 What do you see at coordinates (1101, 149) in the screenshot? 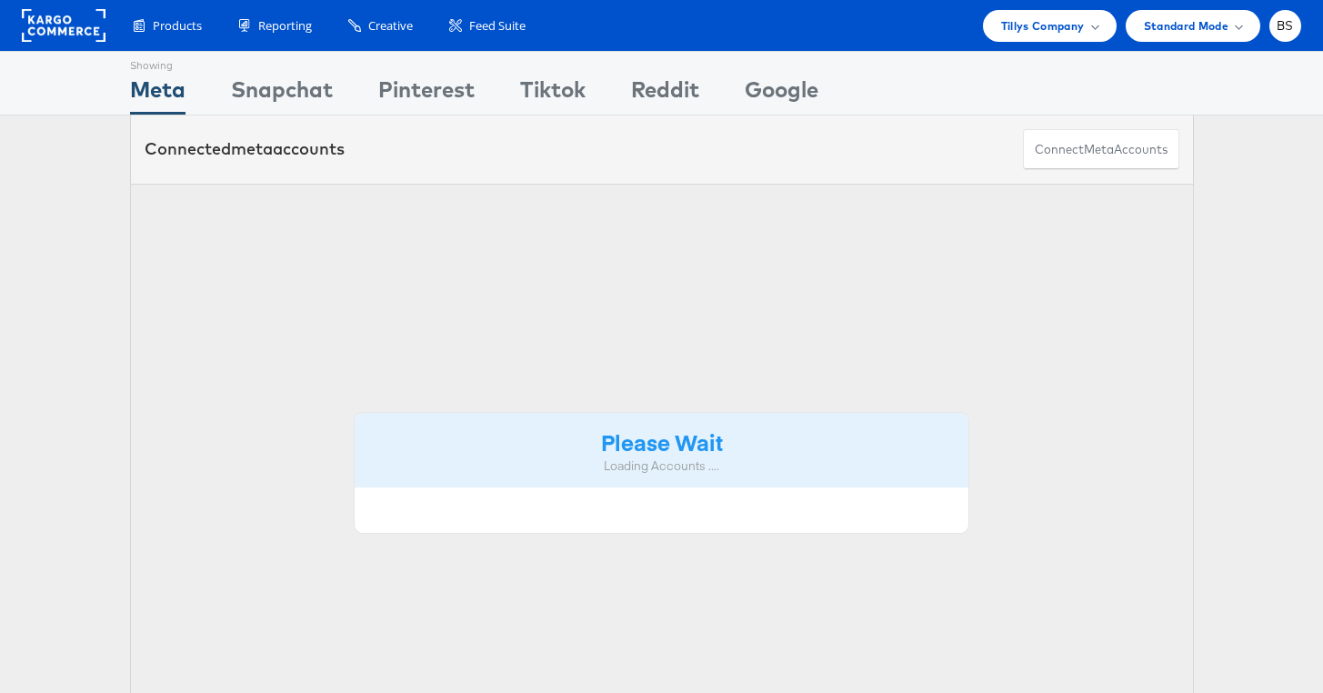
I see `button: ConnectmetaAccounts` at bounding box center [1101, 149].